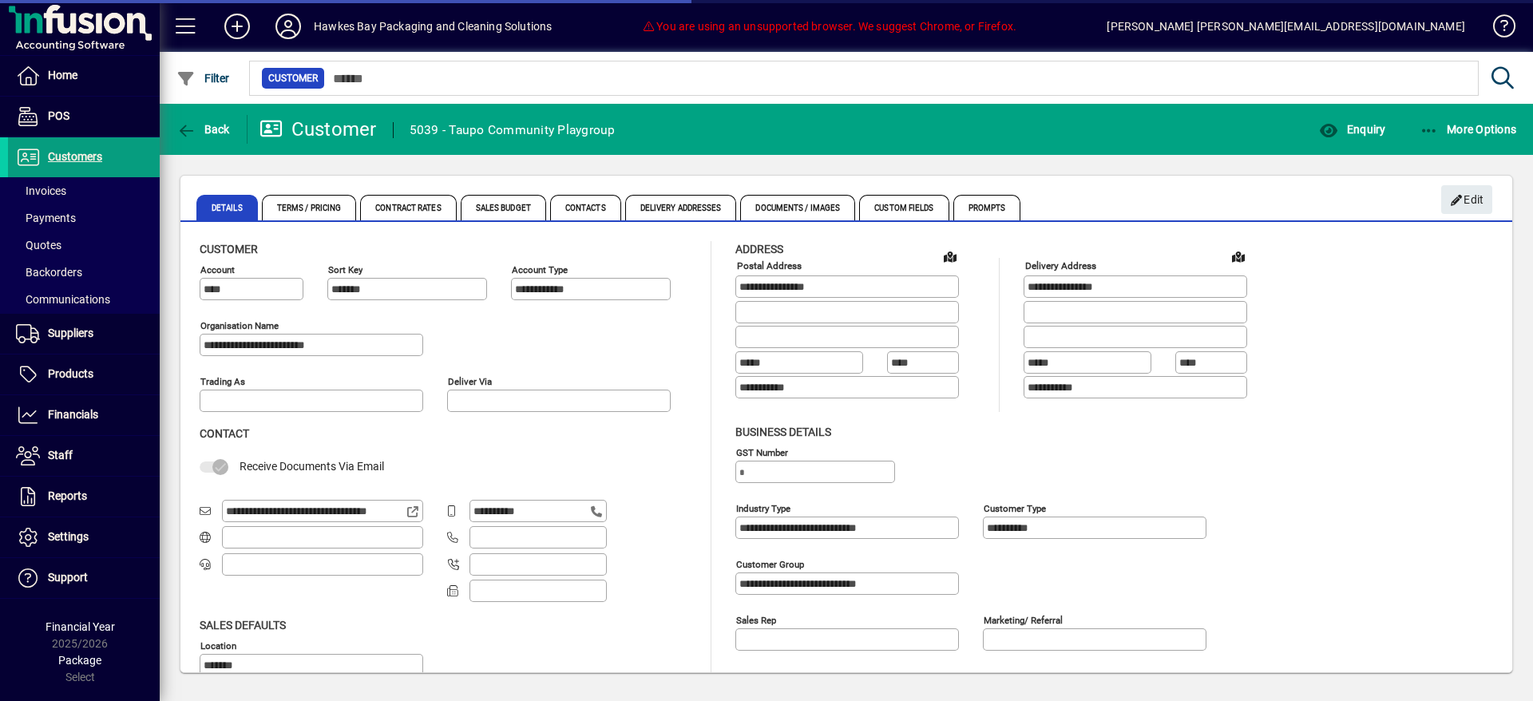 The width and height of the screenshot is (1533, 701). I want to click on span: Financials, so click(73, 414).